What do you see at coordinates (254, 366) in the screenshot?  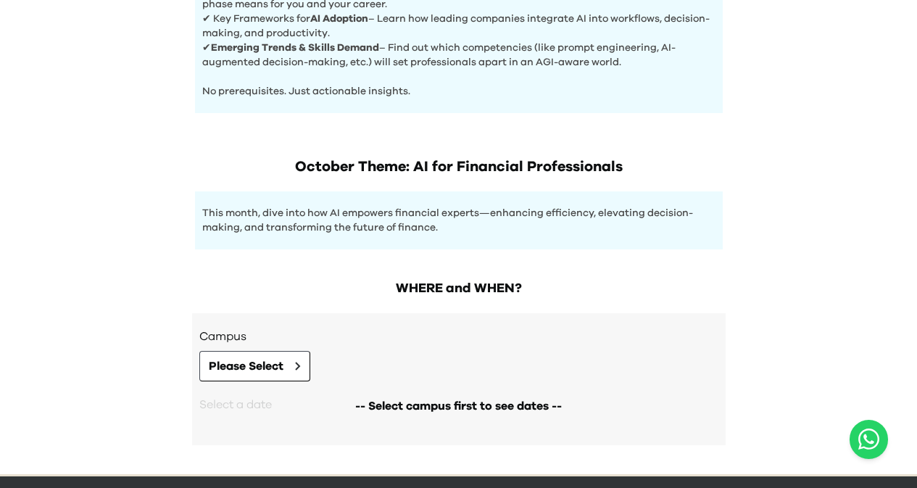 I see `button: Please Select` at bounding box center [254, 366].